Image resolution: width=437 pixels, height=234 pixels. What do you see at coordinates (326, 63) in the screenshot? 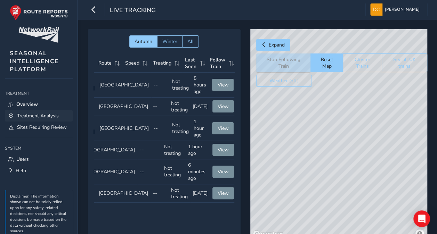
I see `button: Reset Map` at bounding box center [326, 63].